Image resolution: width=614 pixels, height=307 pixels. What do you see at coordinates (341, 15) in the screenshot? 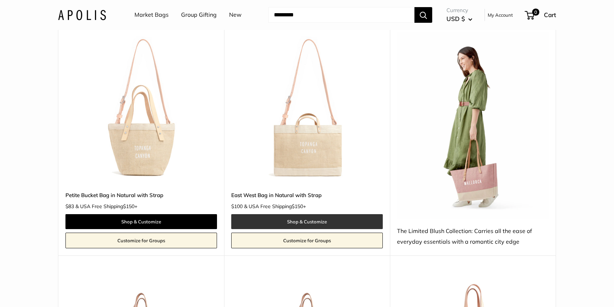
I see `input: Search...` at bounding box center [341, 15].